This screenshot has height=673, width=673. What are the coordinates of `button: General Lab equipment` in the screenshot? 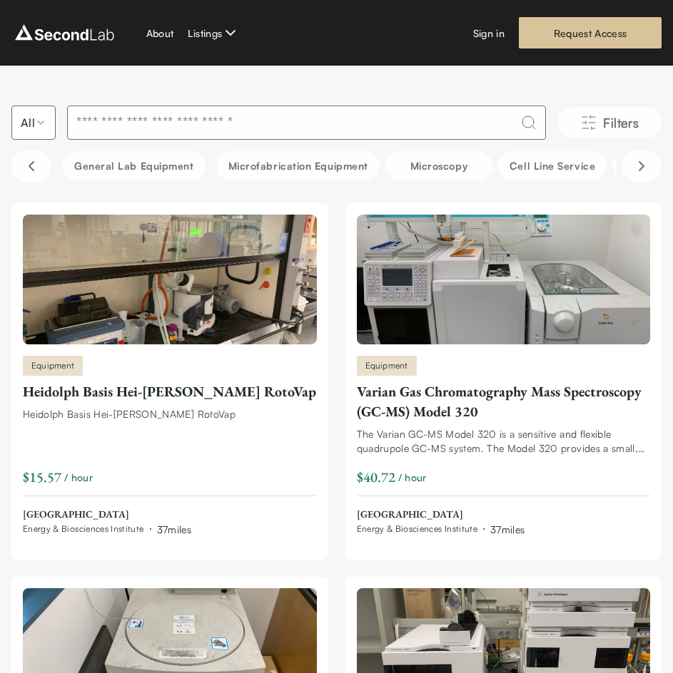 It's located at (134, 166).